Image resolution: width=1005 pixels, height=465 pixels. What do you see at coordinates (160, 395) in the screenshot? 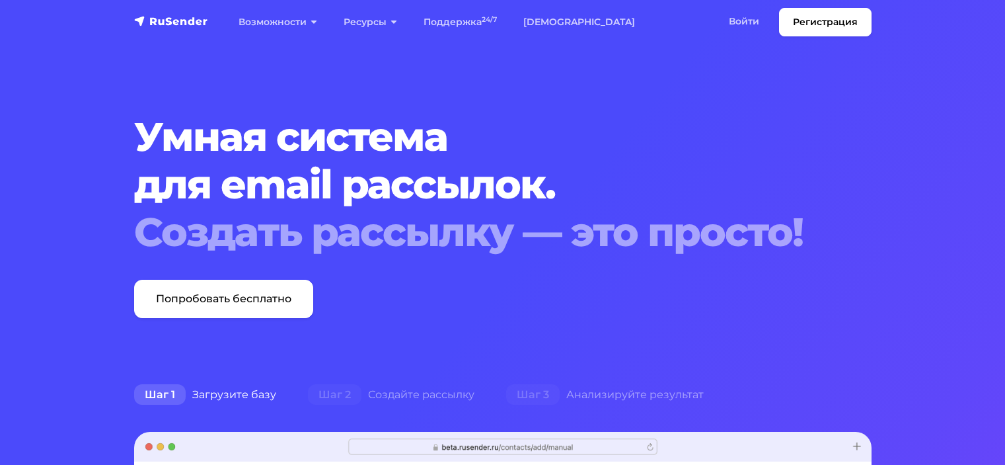
I see `span: Шаг 1` at bounding box center [160, 395].